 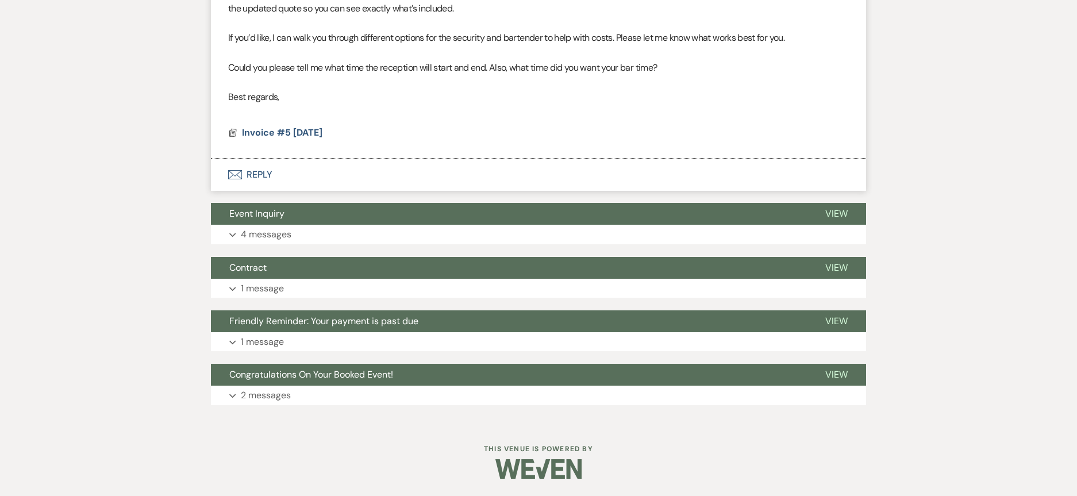 What do you see at coordinates (248, 267) in the screenshot?
I see `span: Contract` at bounding box center [248, 267].